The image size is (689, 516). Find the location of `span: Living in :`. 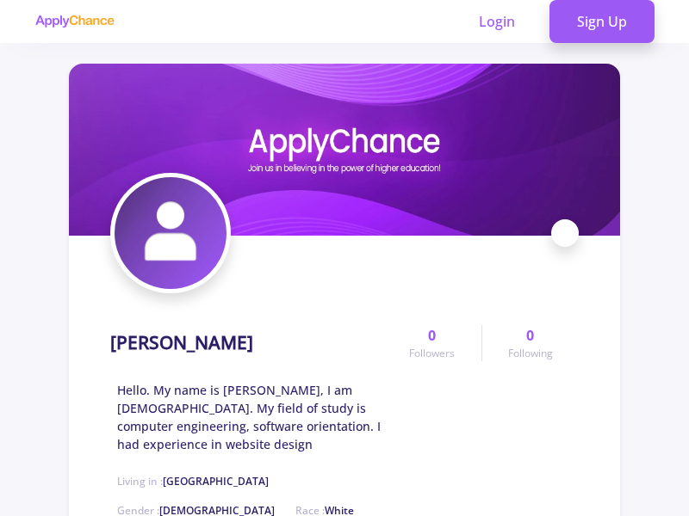

span: Living in : is located at coordinates (193, 481).